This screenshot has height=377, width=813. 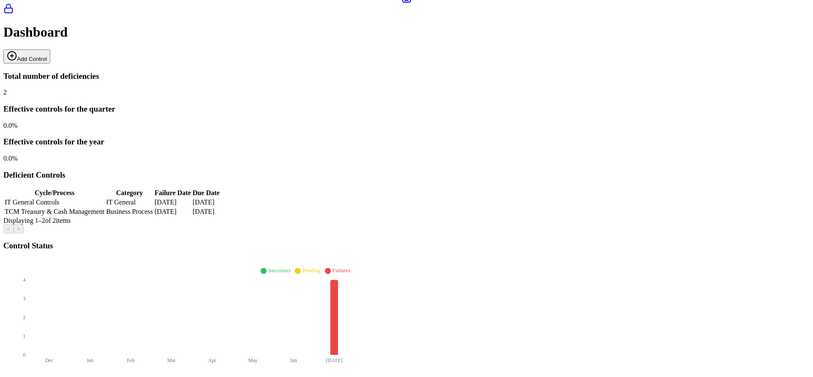 What do you see at coordinates (24, 298) in the screenshot?
I see `tspan: 3` at bounding box center [24, 298].